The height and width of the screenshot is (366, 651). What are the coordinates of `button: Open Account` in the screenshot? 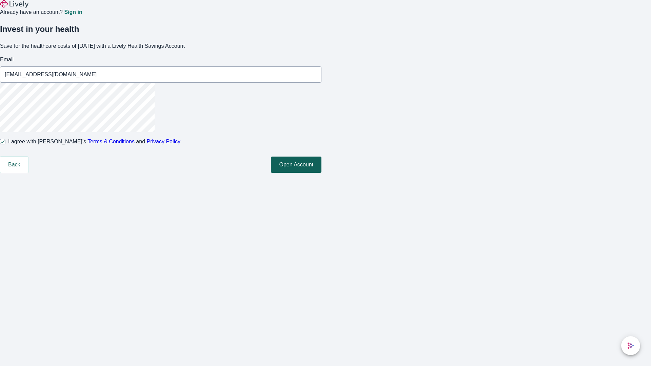 It's located at (296, 165).